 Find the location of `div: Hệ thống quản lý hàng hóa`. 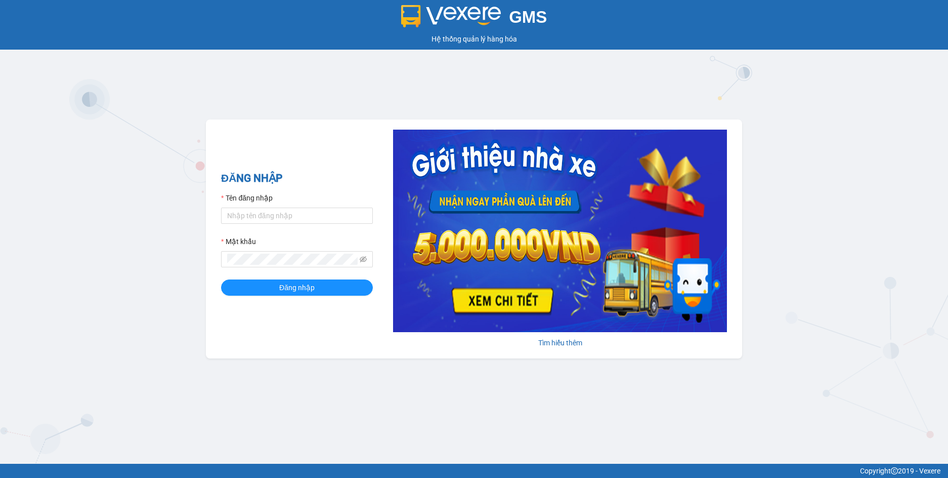

div: Hệ thống quản lý hàng hóa is located at coordinates (474, 39).